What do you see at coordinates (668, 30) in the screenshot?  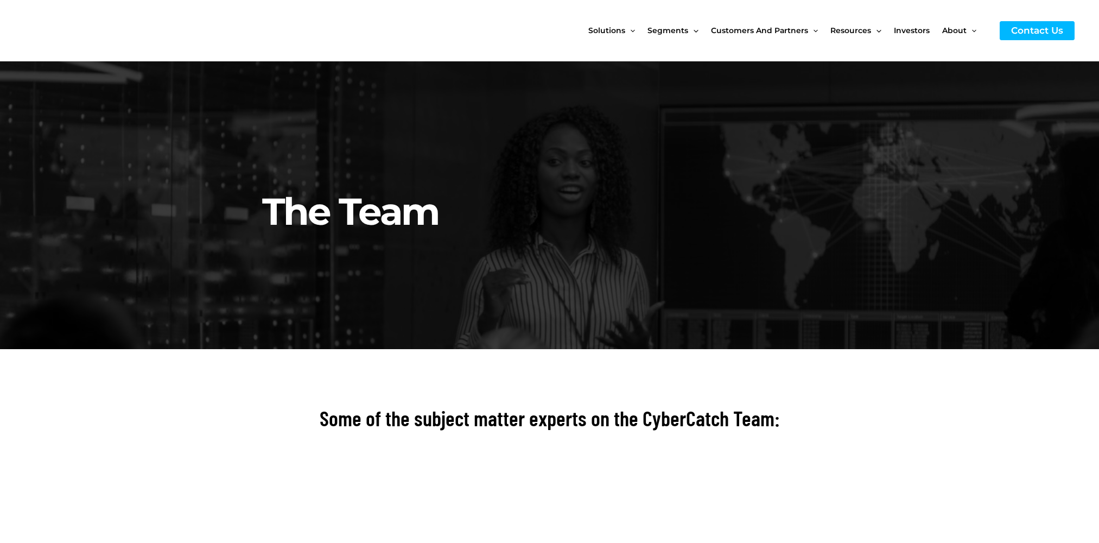 I see `span: Segments` at bounding box center [668, 30].